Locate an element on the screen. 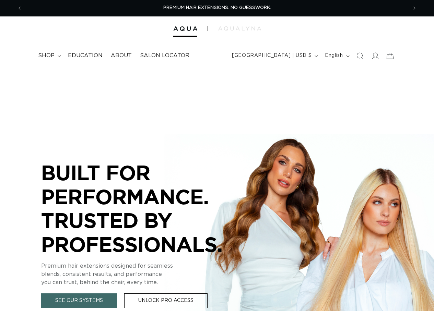 This screenshot has height=329, width=434. button: Previous announcement is located at coordinates (20, 8).